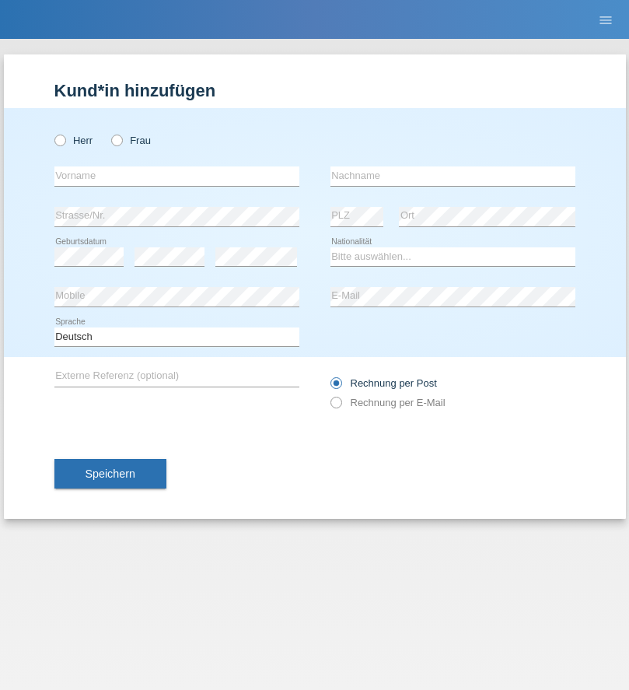 The image size is (629, 690). Describe the element at coordinates (59, 139) in the screenshot. I see `input: Herr` at that location.